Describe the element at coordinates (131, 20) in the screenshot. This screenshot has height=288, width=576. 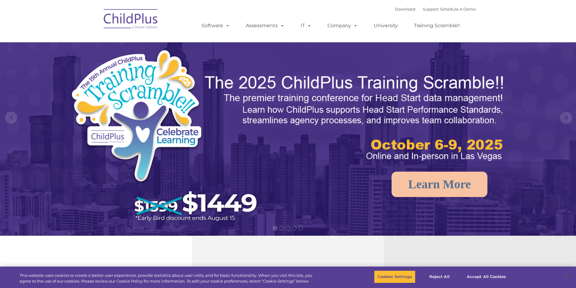
I see `img: ChildPlus by Procare Solutions` at that location.